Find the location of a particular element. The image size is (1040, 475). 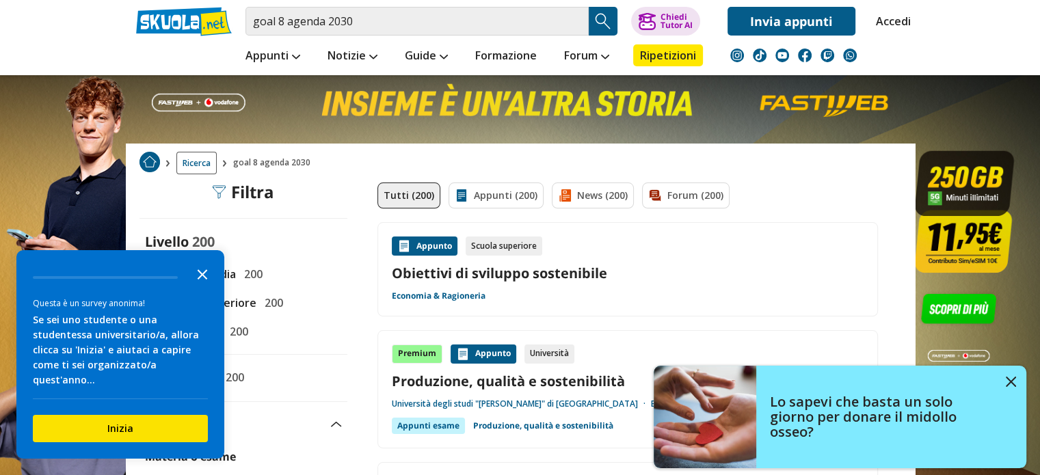

input: Cerca appunti, riassunti o versioni is located at coordinates (417, 21).